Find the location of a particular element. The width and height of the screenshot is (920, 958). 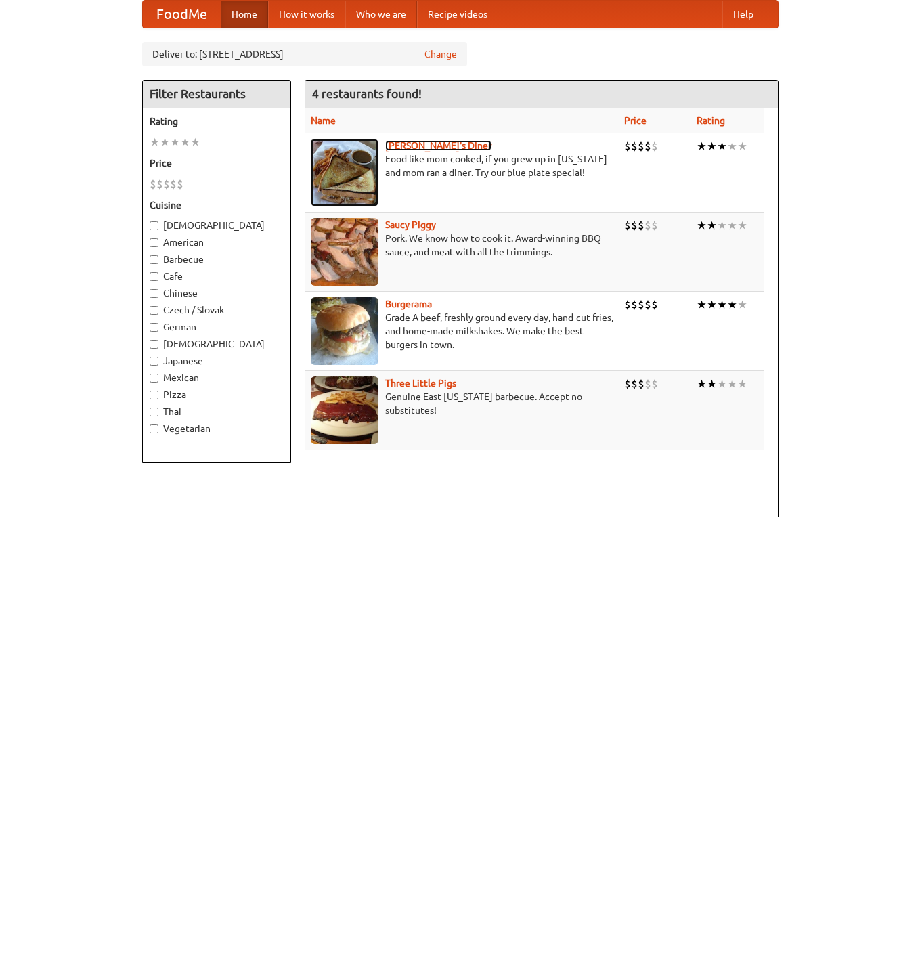

input: Thai is located at coordinates (154, 412).